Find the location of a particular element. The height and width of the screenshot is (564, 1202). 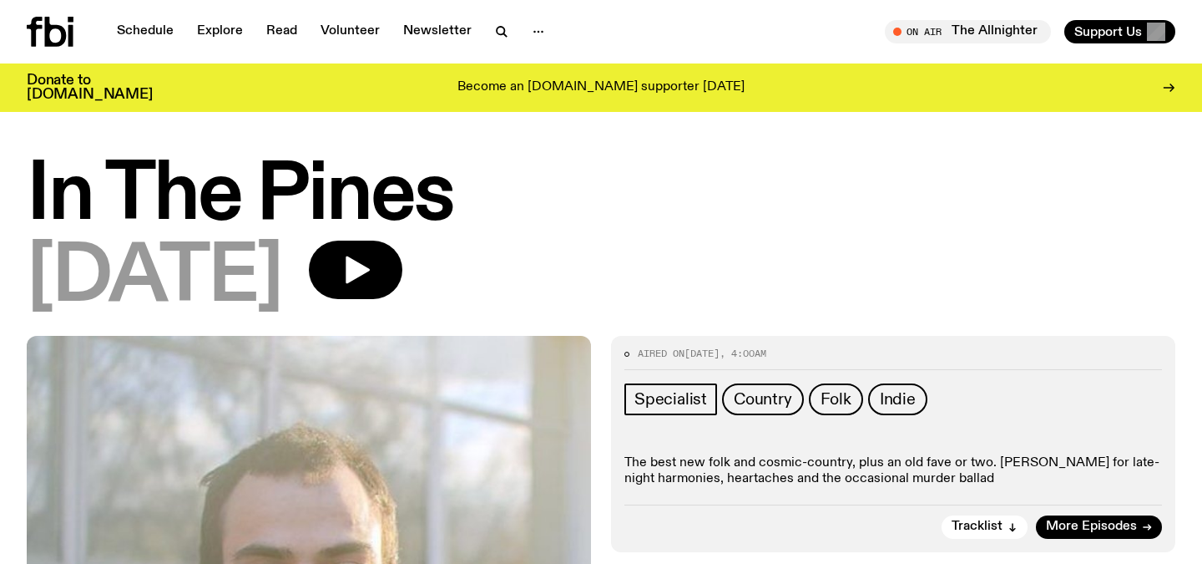

span: Folk is located at coordinates (836, 399).